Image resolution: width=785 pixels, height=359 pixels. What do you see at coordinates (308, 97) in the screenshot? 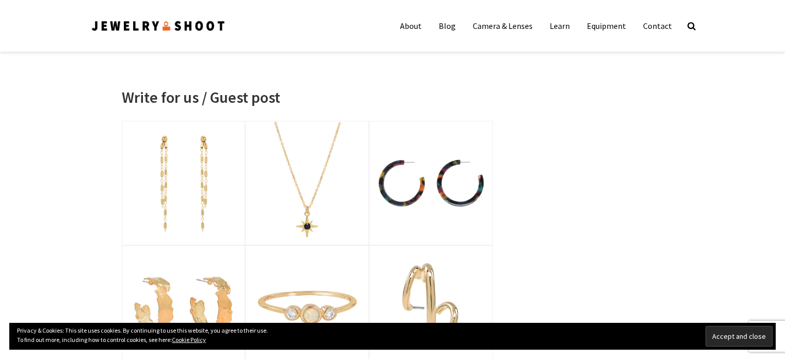
I see `h1: Write for us / Guest post` at bounding box center [308, 97].